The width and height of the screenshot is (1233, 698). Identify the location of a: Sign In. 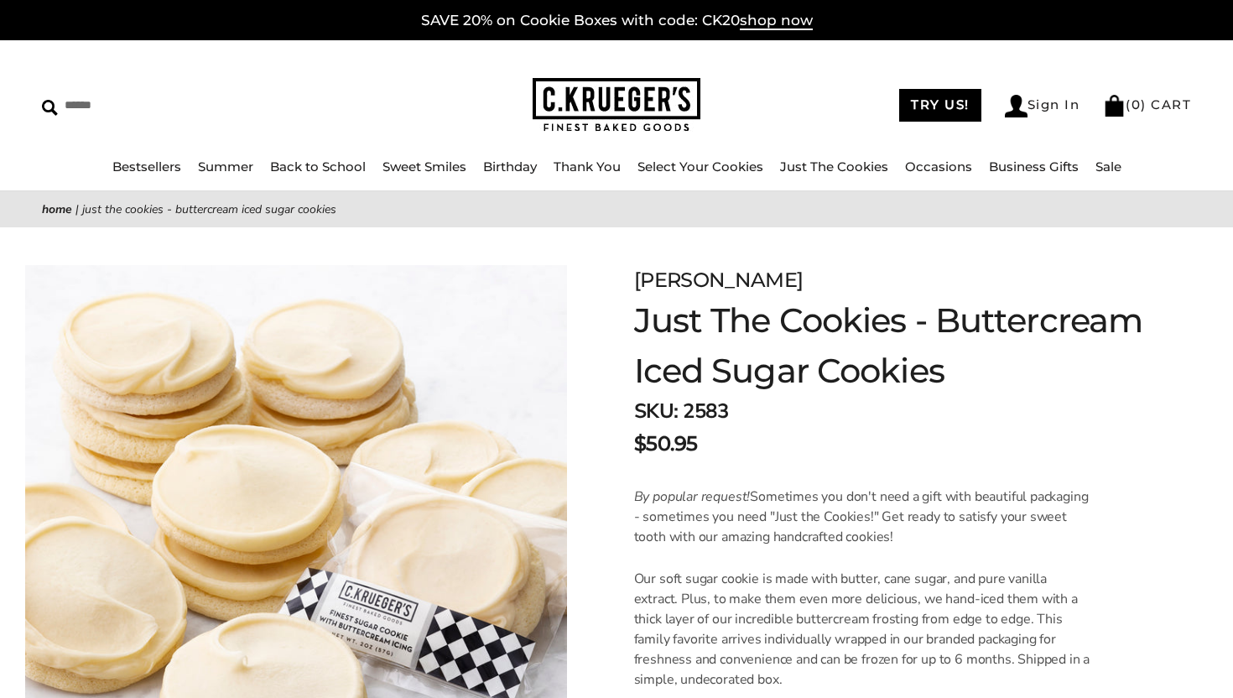
(1042, 106).